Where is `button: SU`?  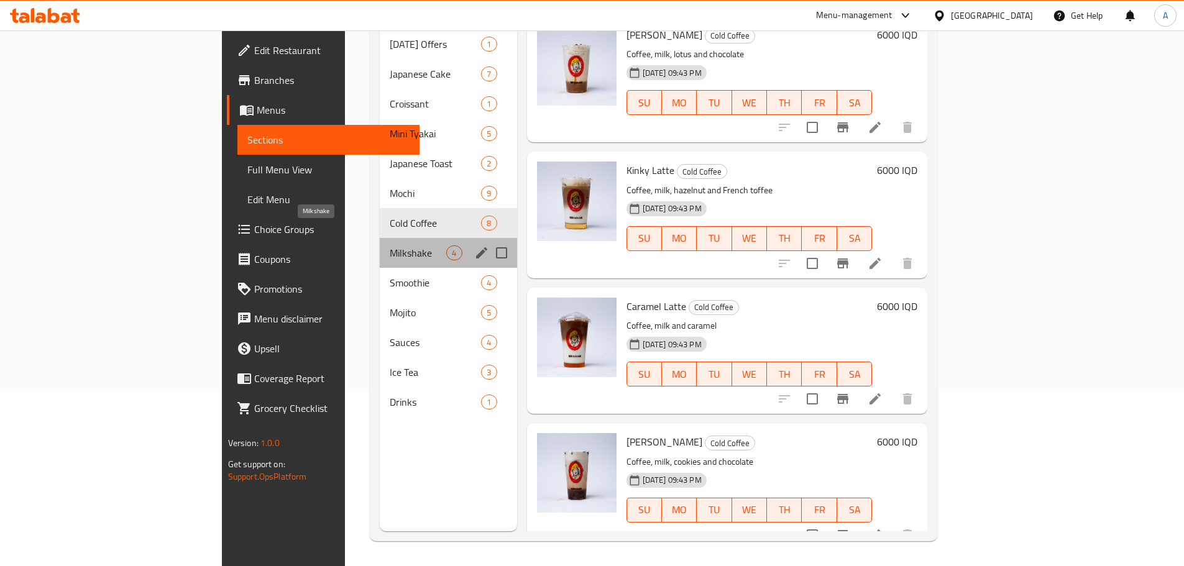 button: SU is located at coordinates (644, 103).